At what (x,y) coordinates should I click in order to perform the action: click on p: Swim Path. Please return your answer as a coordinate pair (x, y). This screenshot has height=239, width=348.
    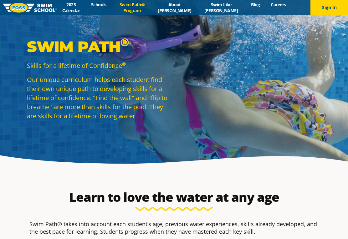
    Looking at the image, I should click on (99, 47).